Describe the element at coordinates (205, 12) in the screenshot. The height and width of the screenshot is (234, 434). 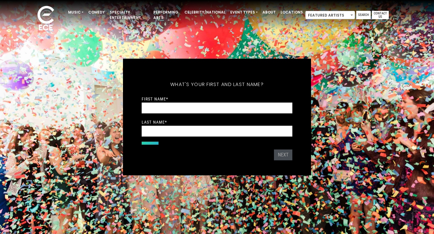
I see `a: Celebrity/National` at that location.